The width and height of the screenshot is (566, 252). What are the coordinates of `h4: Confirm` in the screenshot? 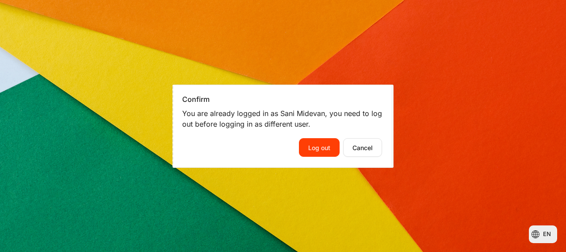 It's located at (196, 99).